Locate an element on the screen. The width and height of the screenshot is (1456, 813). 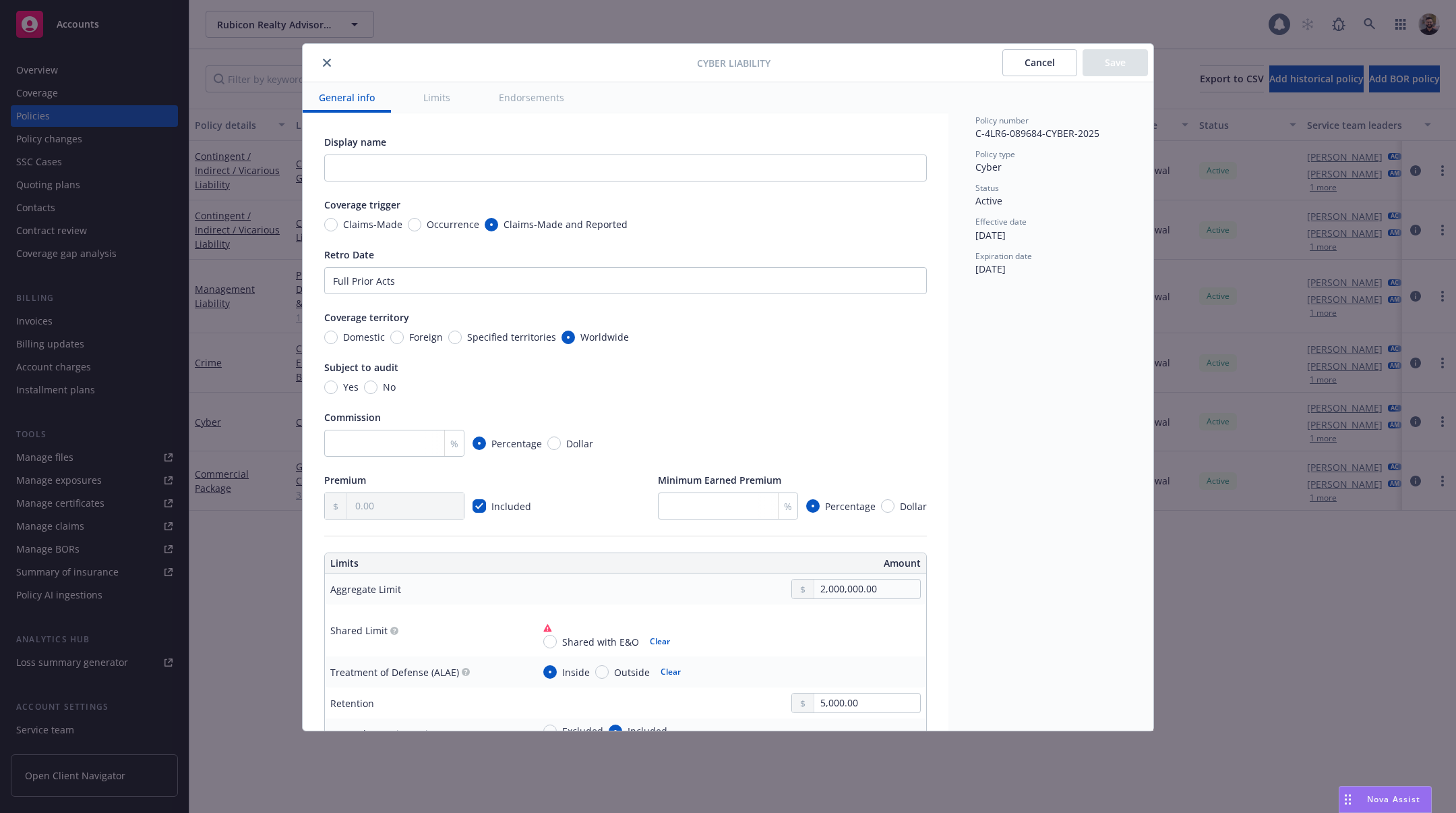
span: Minimum Earned Premium is located at coordinates (720, 480).